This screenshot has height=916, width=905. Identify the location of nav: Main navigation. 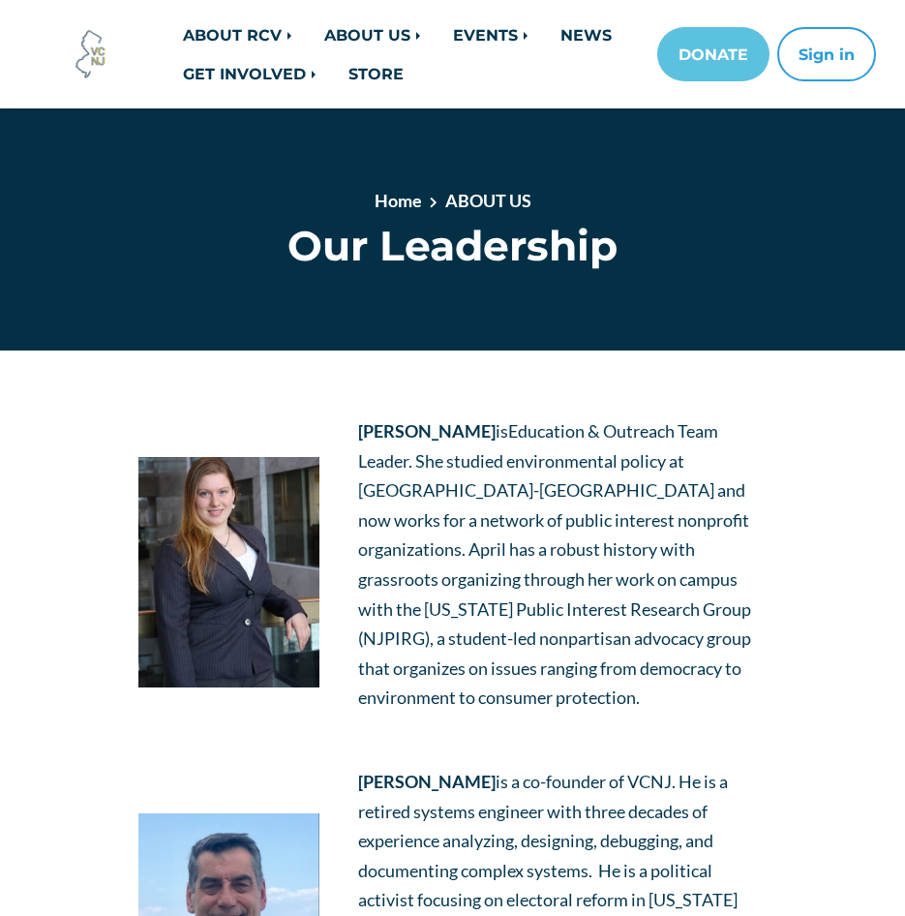
(511, 54).